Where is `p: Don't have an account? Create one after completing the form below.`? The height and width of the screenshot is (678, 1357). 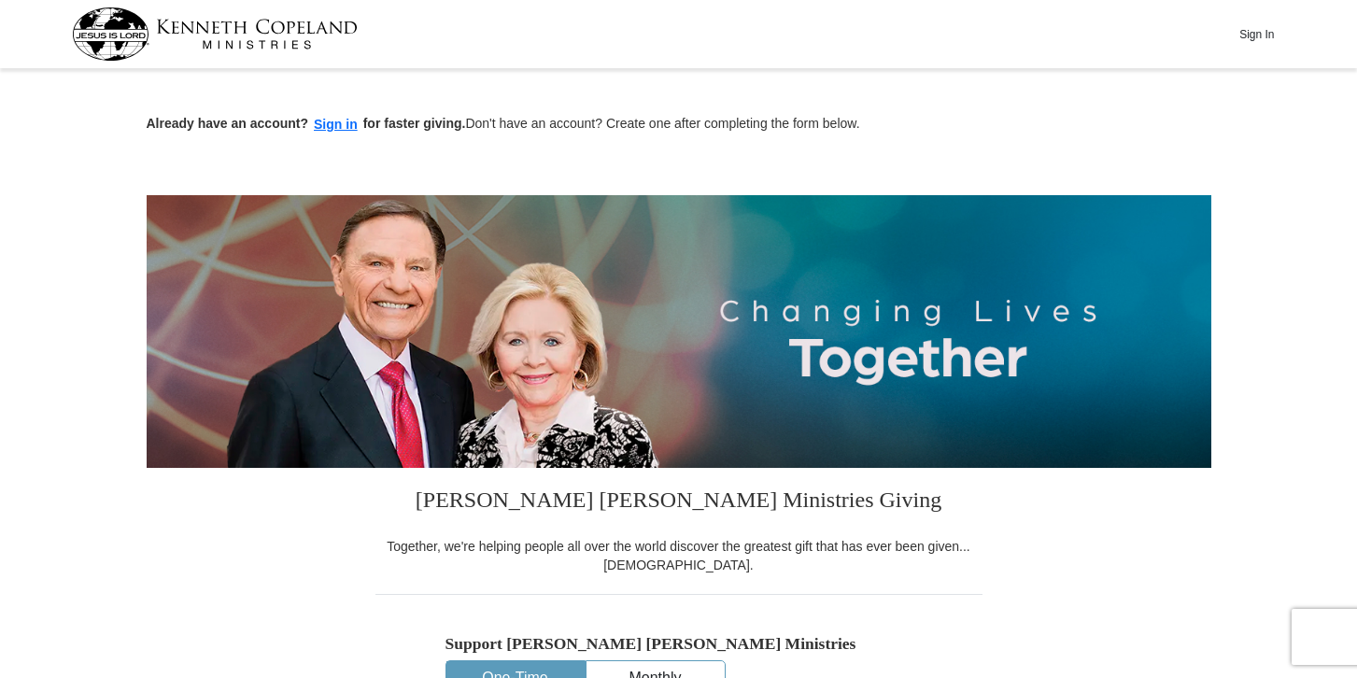 p: Don't have an account? Create one after completing the form below. is located at coordinates (679, 124).